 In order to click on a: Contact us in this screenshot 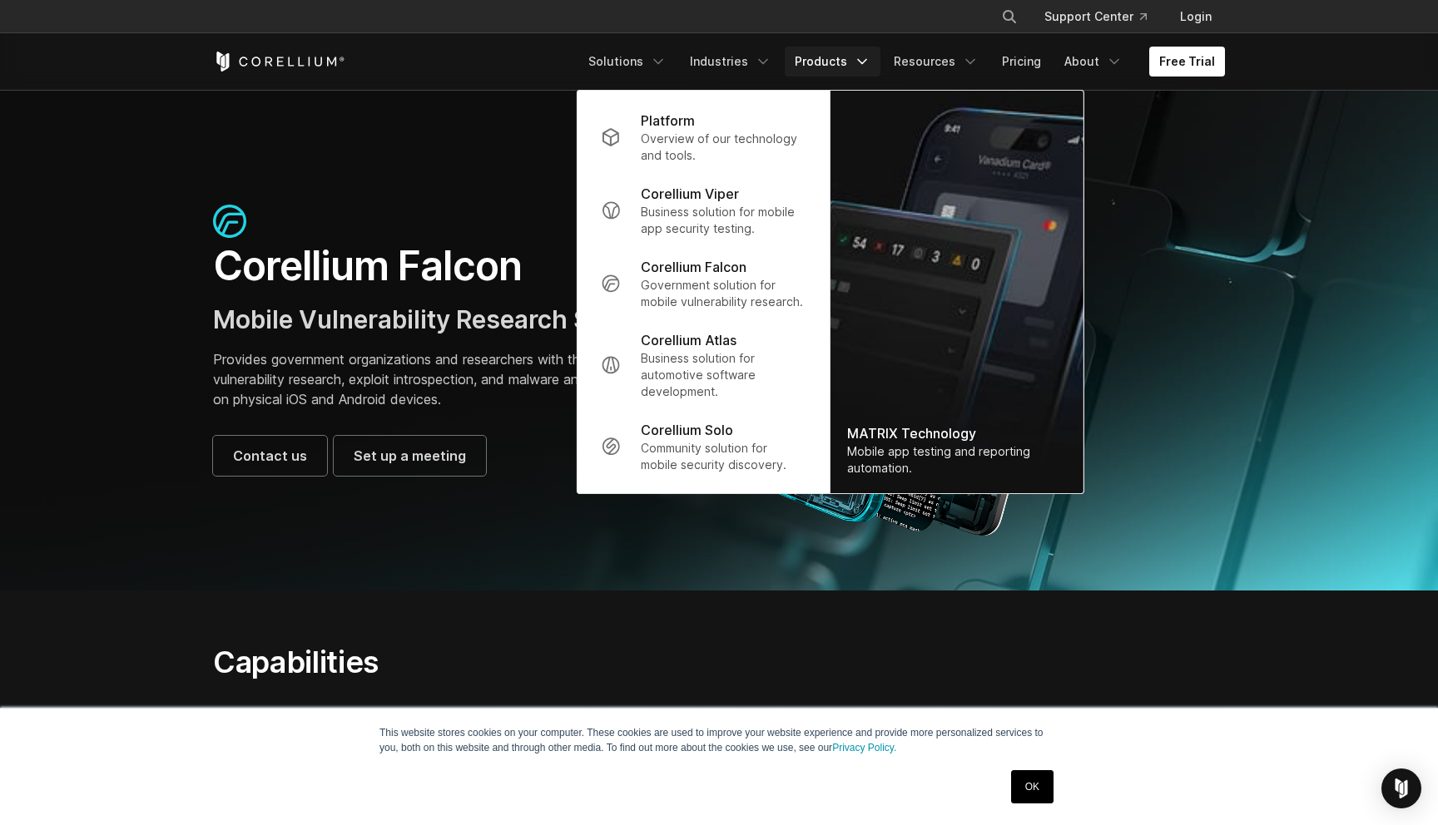, I will do `click(270, 456)`.